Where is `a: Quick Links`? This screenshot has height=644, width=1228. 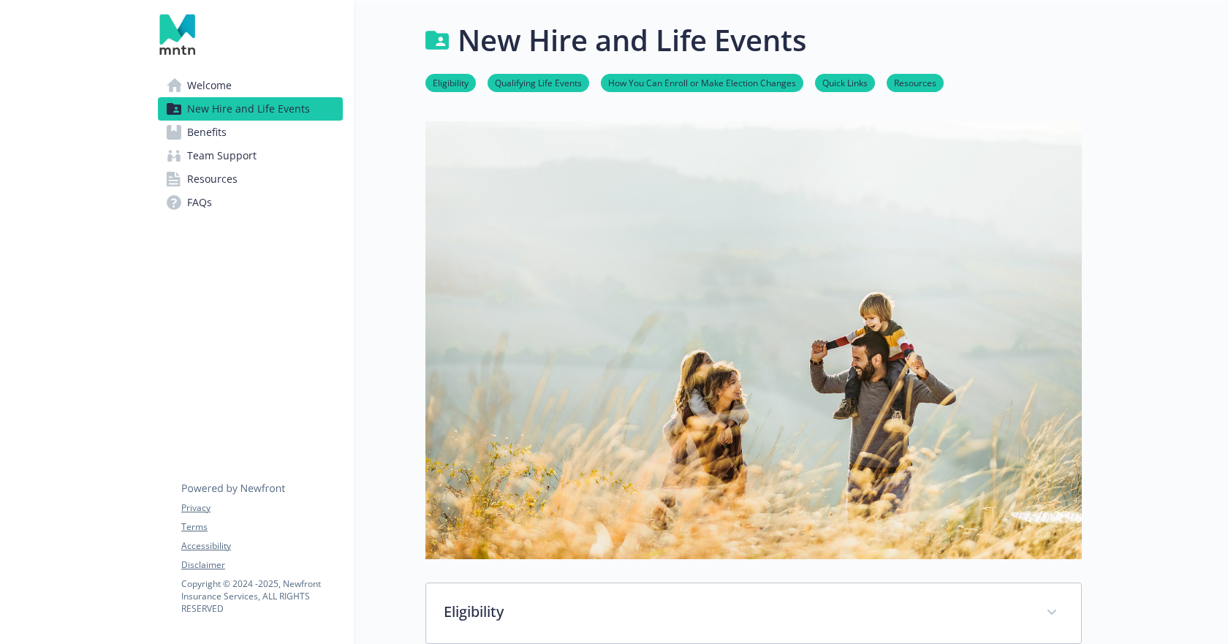
a: Quick Links is located at coordinates (845, 82).